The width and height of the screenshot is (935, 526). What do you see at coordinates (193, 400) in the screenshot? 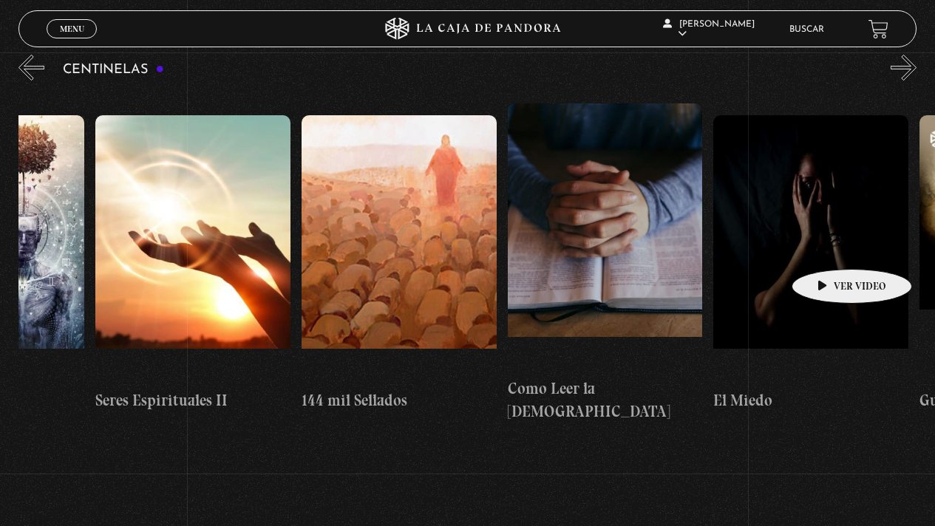
I see `h4: Seres Espirituales II` at bounding box center [193, 400].